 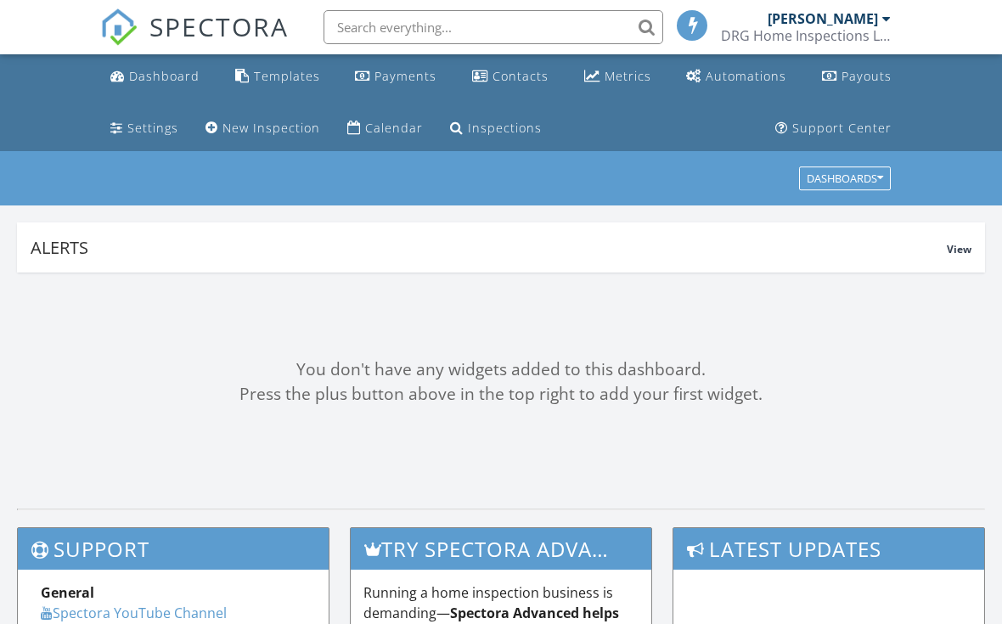 What do you see at coordinates (845, 179) in the screenshot?
I see `button: Dashboards` at bounding box center [845, 179].